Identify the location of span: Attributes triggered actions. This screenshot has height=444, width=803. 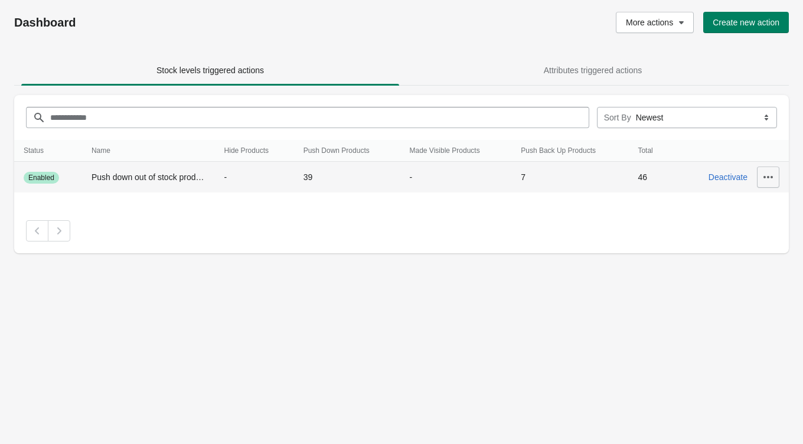
(593, 70).